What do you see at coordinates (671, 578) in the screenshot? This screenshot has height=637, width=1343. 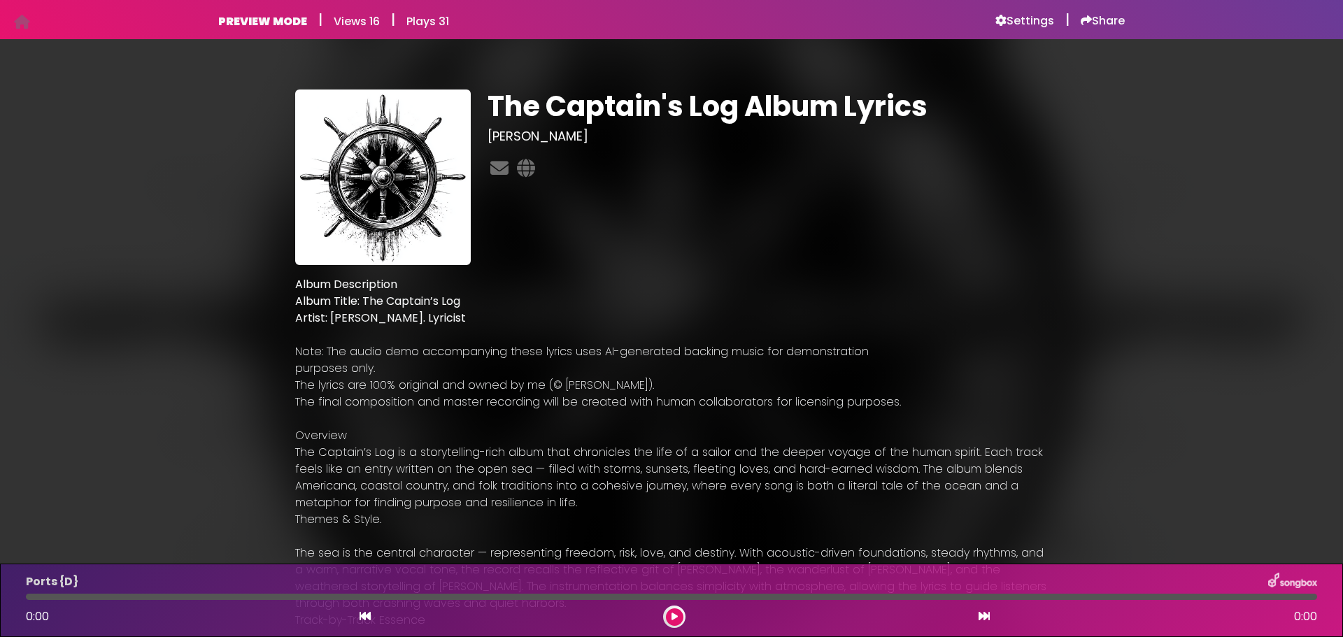 I see `p: The sea is the central character — representing freedom, risk, love, and destiny. With acoustic-d...` at bounding box center [671, 578].